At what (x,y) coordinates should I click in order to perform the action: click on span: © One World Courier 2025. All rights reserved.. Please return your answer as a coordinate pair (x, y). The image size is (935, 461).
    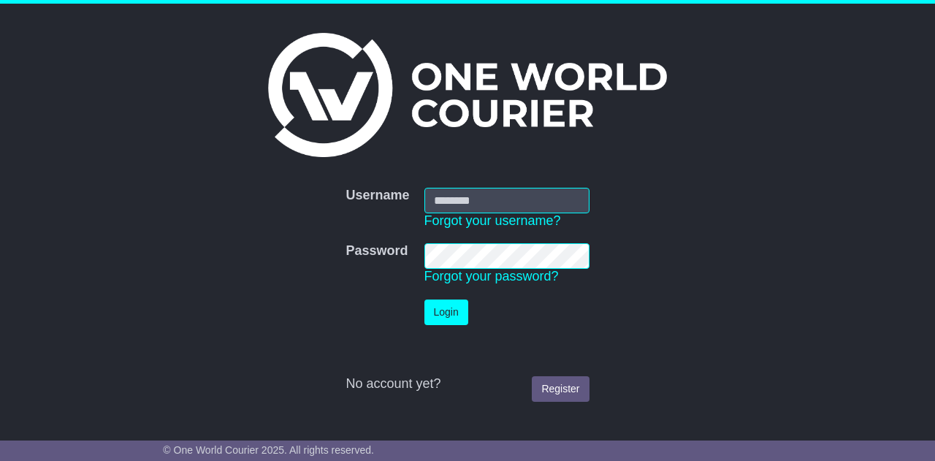
    Looking at the image, I should click on (268, 450).